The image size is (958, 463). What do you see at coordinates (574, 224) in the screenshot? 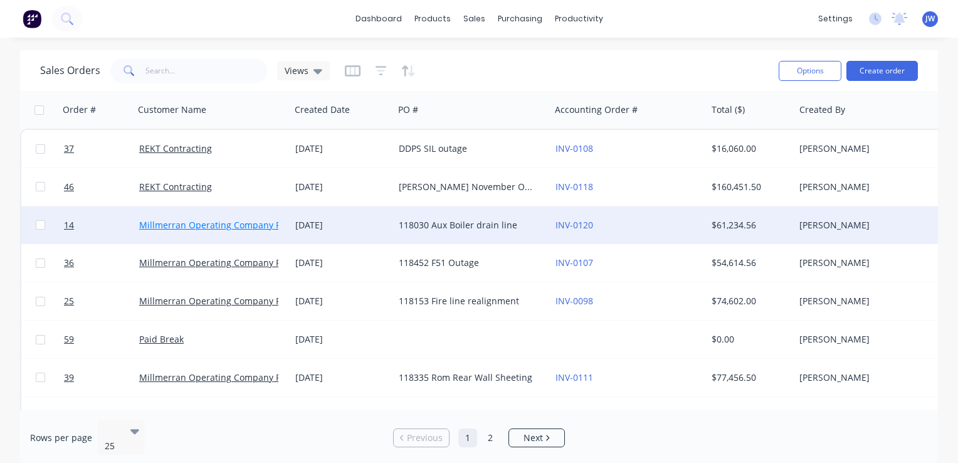
I see `a: INV-0120` at bounding box center [574, 224].